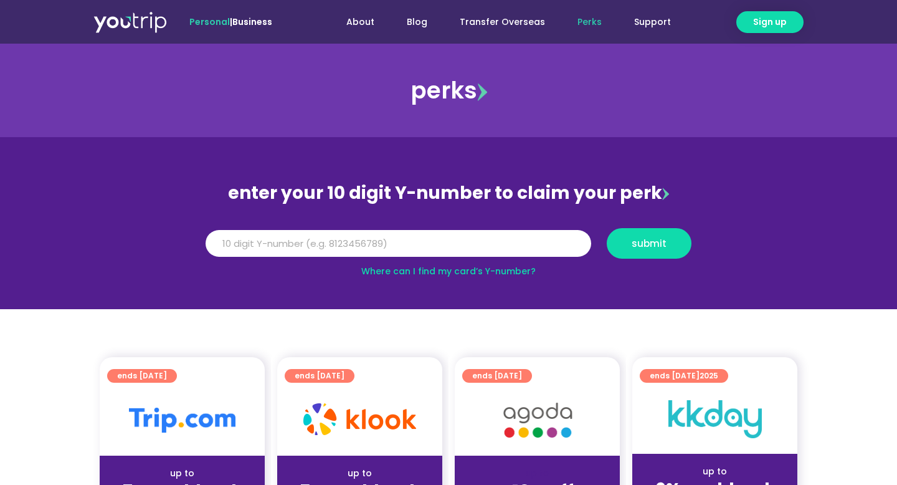 The width and height of the screenshot is (897, 485). I want to click on form: Y Number, so click(449, 248).